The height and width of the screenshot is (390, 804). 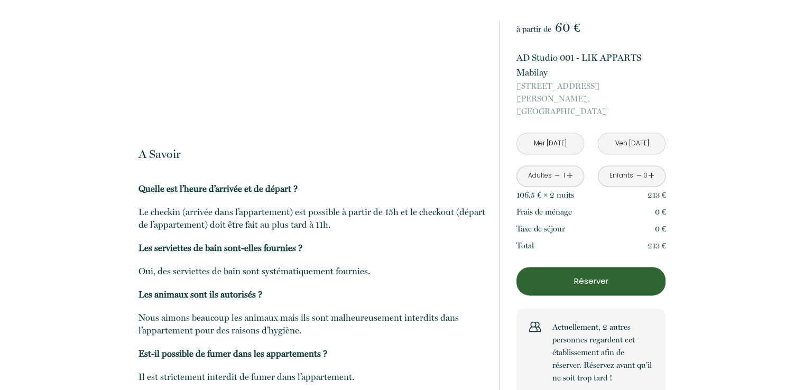 What do you see at coordinates (572, 195) in the screenshot?
I see `span: s` at bounding box center [572, 195].